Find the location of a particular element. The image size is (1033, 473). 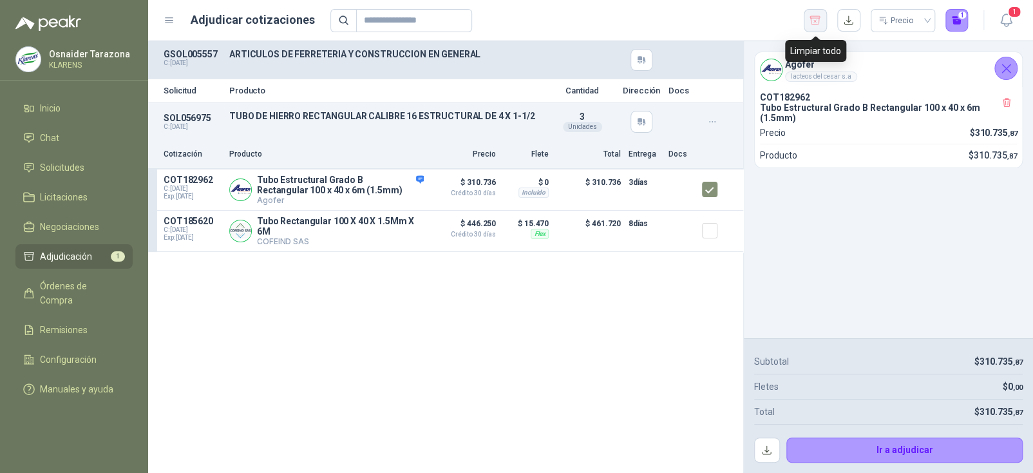

p: SOL056975 is located at coordinates (193, 118).